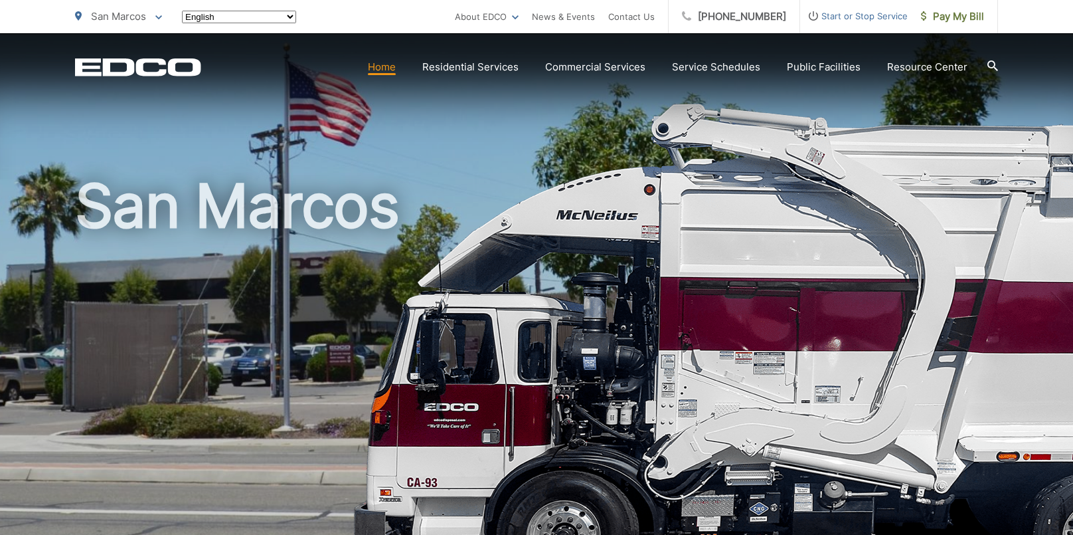  Describe the element at coordinates (487, 17) in the screenshot. I see `a: About EDCO` at that location.